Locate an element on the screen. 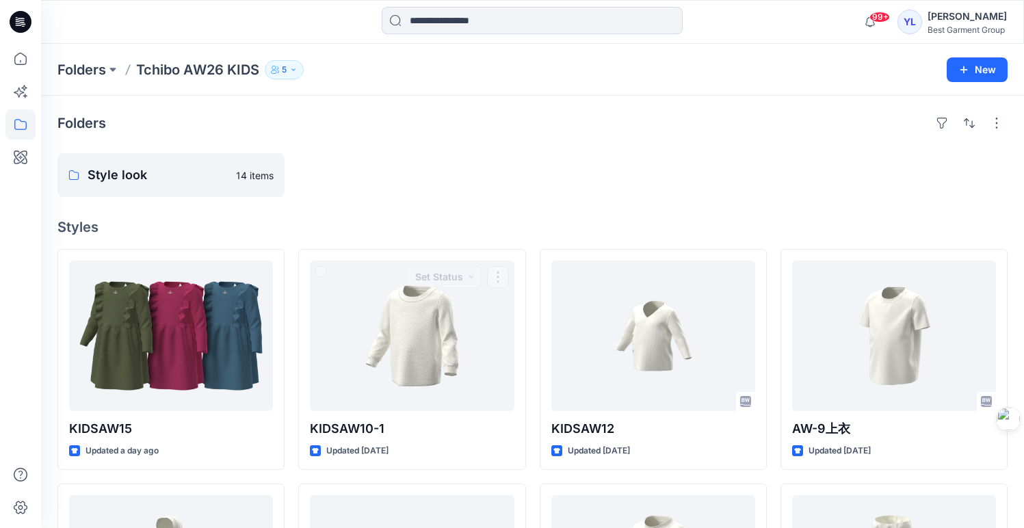 This screenshot has height=528, width=1024. a: KIDSAW15 is located at coordinates (171, 336).